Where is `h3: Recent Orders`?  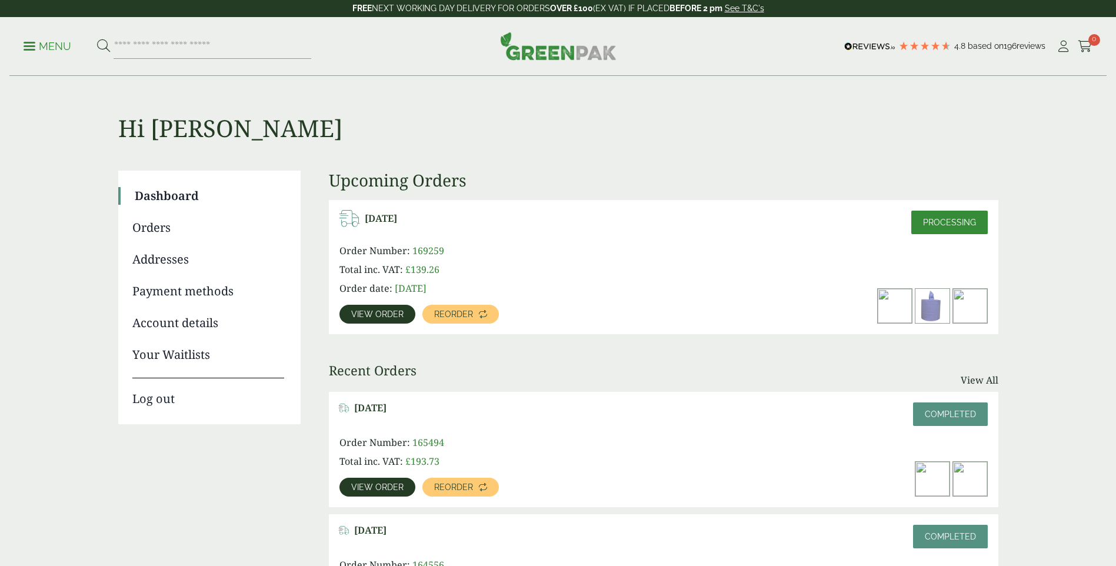
h3: Recent Orders is located at coordinates (372, 370).